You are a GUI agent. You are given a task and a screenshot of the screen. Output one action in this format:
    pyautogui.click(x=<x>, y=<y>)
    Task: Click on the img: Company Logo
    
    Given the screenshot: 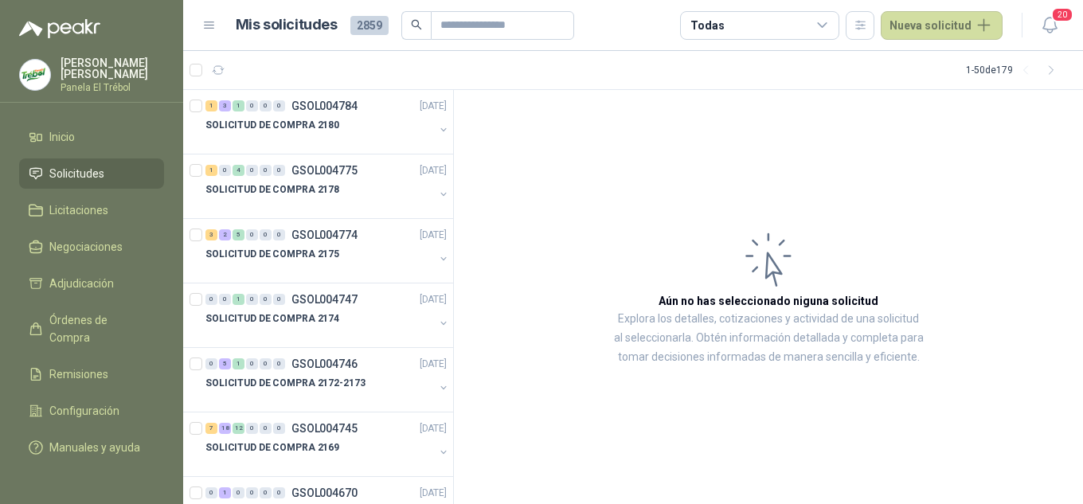 What is the action you would take?
    pyautogui.click(x=35, y=75)
    